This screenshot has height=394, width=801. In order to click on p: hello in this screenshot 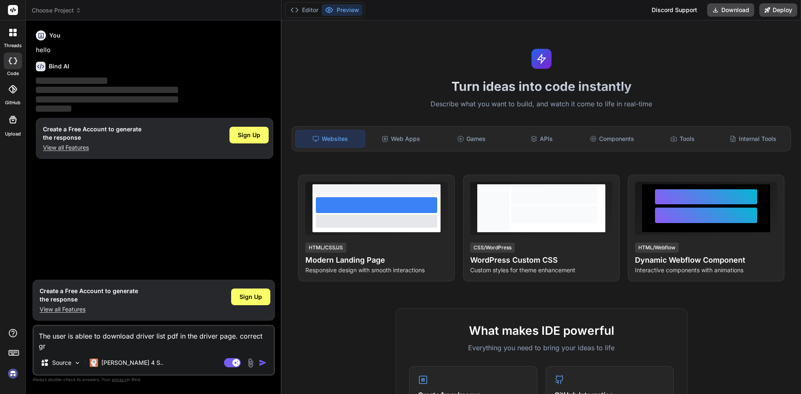, I will do `click(154, 50)`.